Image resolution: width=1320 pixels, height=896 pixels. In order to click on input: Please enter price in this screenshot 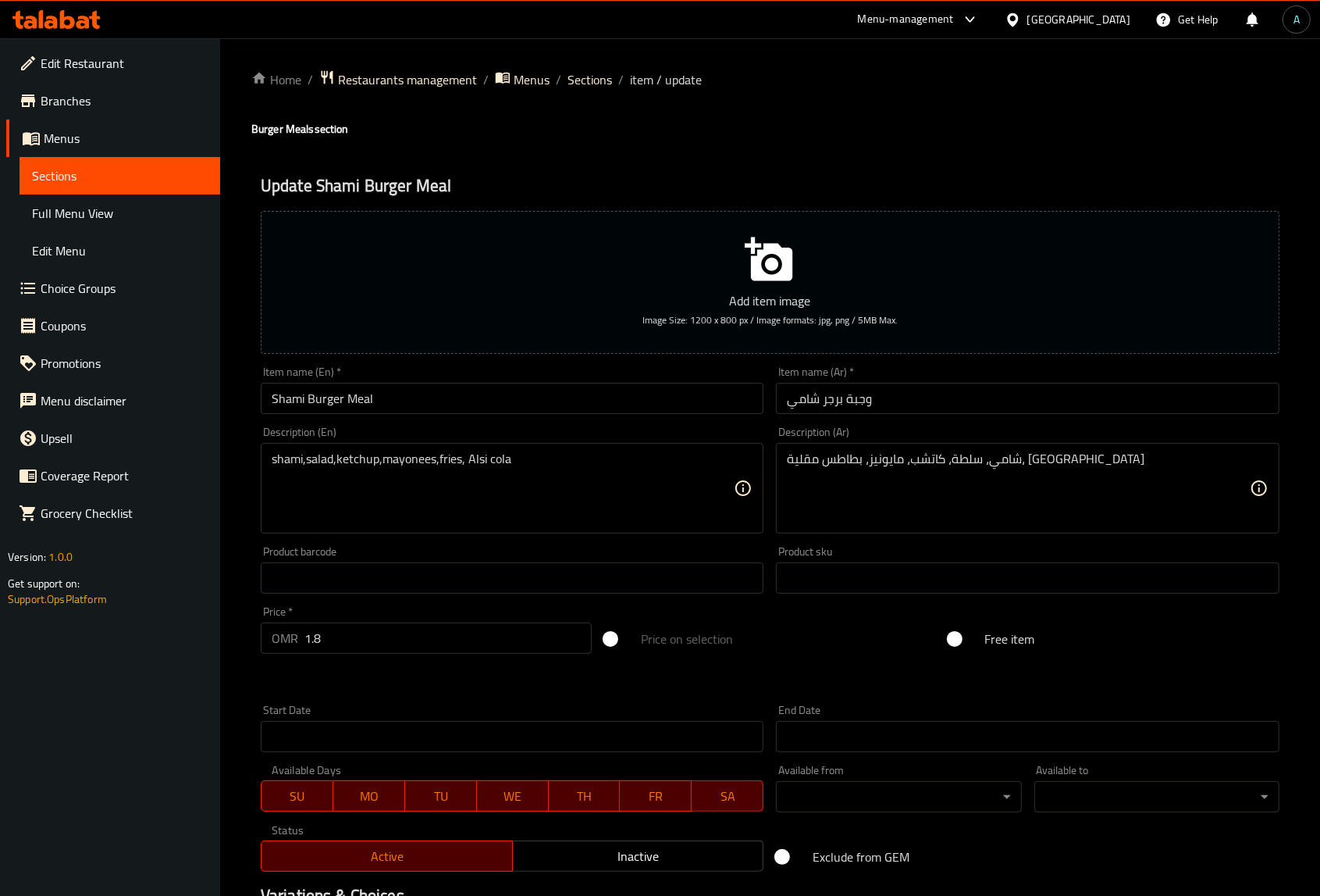, I will do `click(448, 638)`.